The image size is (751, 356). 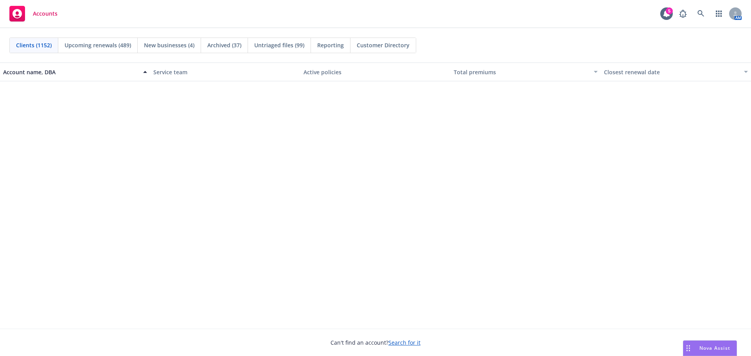 I want to click on a: Accounts, so click(x=33, y=14).